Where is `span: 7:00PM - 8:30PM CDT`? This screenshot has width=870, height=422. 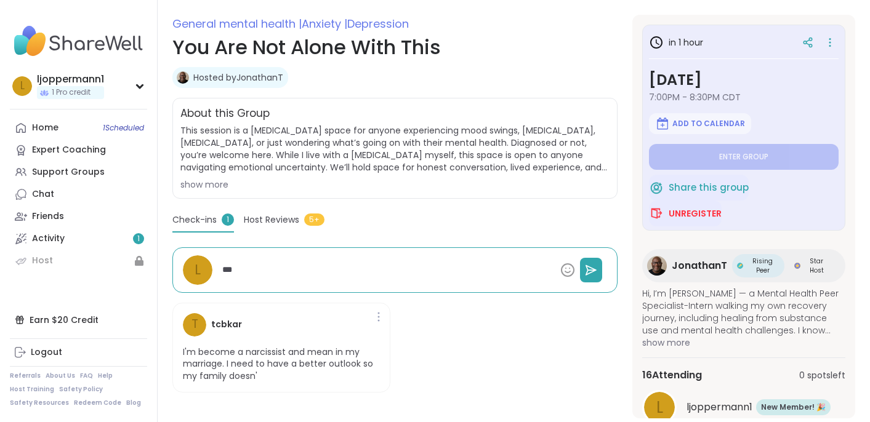 span: 7:00PM - 8:30PM CDT is located at coordinates (744, 97).